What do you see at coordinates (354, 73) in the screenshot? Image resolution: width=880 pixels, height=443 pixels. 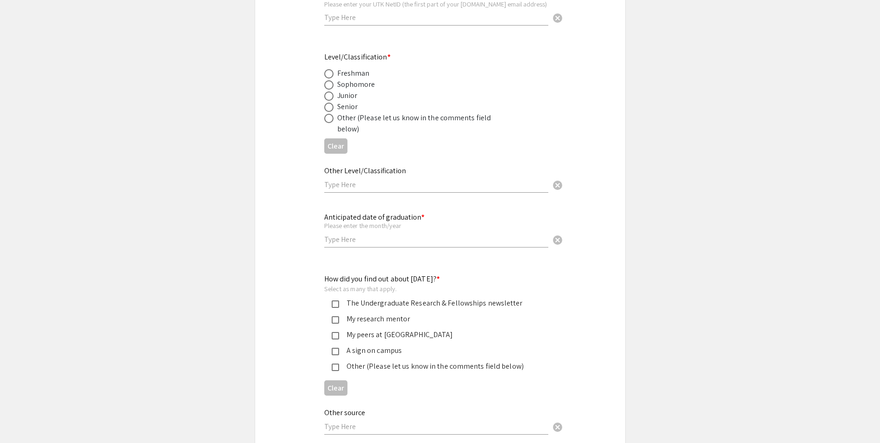 I see `div: Freshman` at bounding box center [354, 73].